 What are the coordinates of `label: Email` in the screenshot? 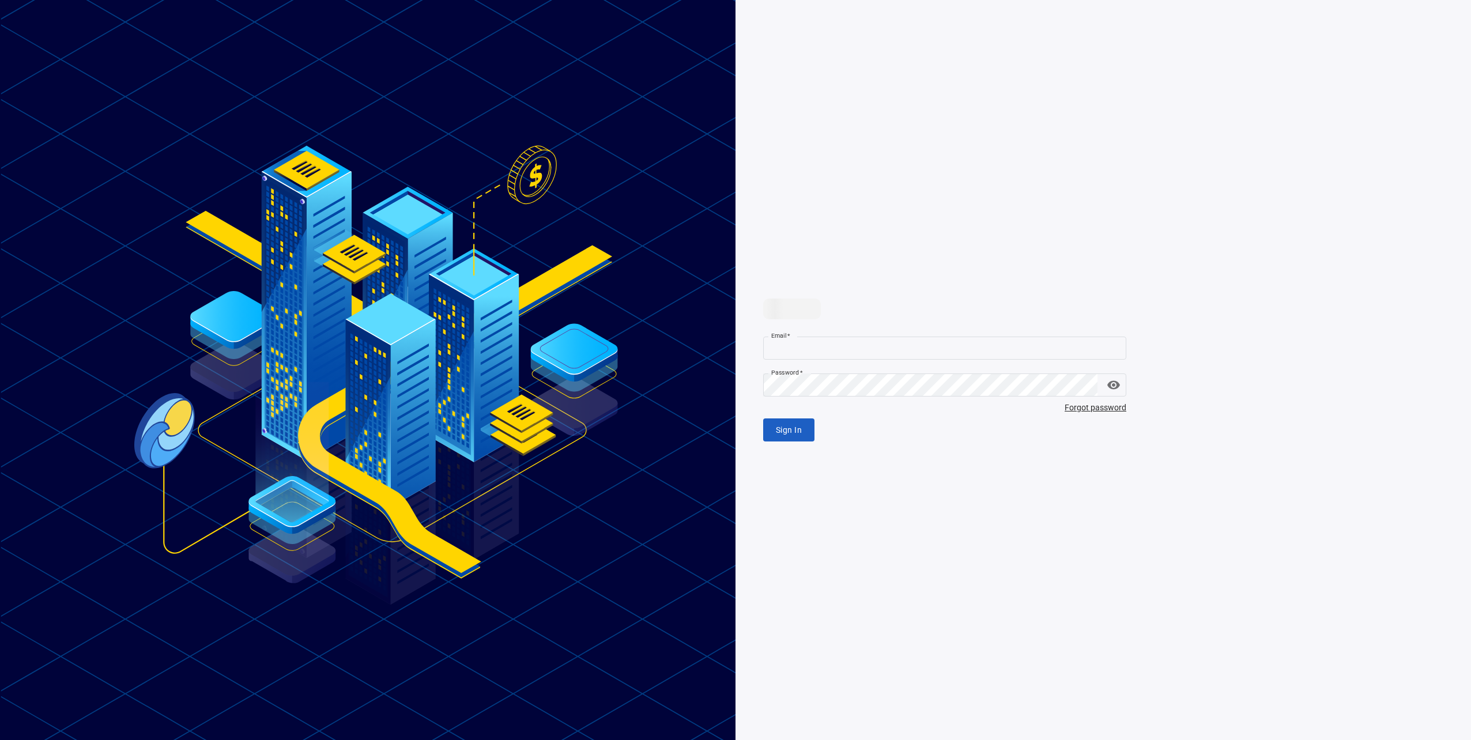 It's located at (781, 336).